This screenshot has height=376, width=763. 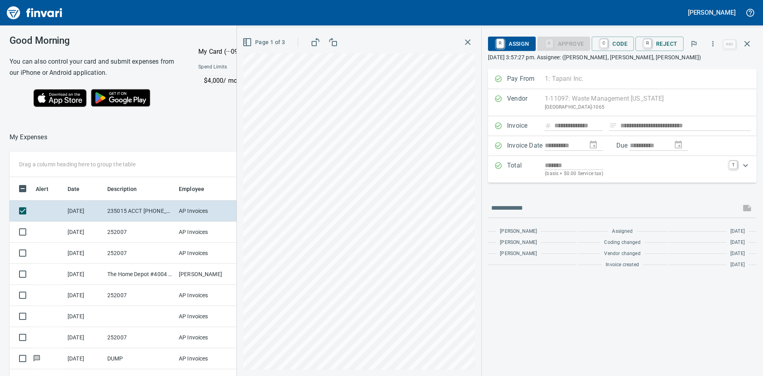 I want to click on p: Total, so click(x=526, y=169).